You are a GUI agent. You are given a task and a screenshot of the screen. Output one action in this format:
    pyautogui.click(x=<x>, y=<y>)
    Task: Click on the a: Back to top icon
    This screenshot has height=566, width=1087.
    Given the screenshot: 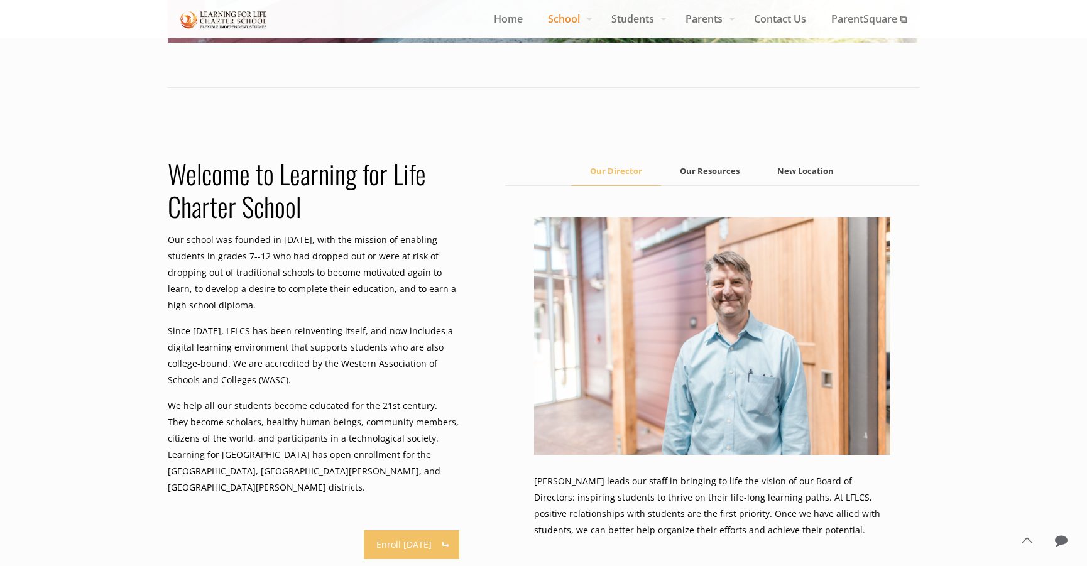 What is the action you would take?
    pyautogui.click(x=1027, y=540)
    